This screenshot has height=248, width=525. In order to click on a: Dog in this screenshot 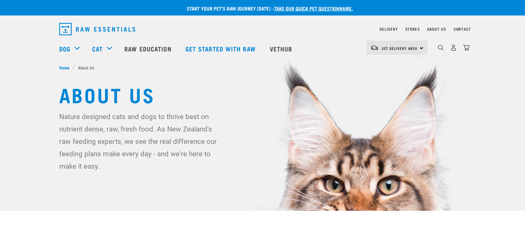, I will do `click(65, 49)`.